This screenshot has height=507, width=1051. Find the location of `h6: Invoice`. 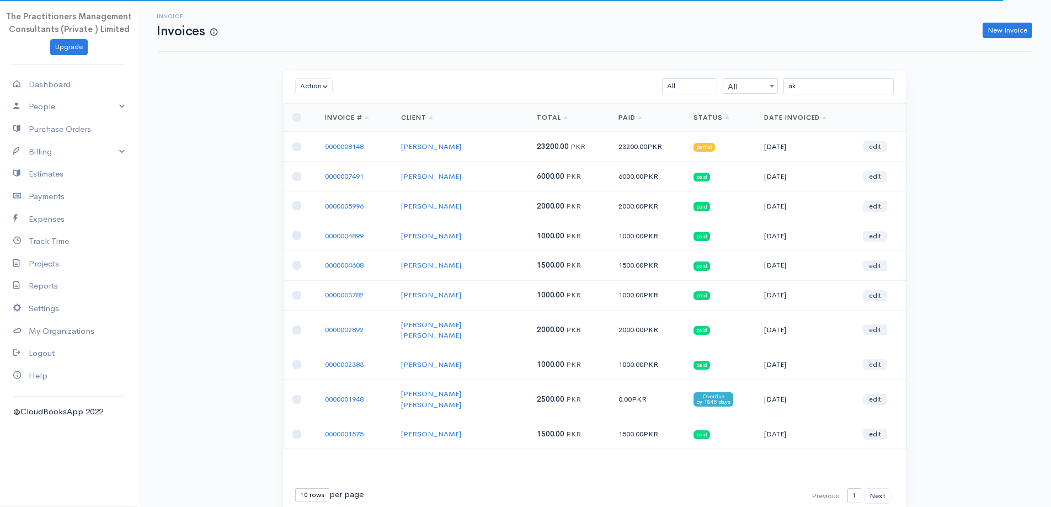

h6: Invoice is located at coordinates (187, 16).